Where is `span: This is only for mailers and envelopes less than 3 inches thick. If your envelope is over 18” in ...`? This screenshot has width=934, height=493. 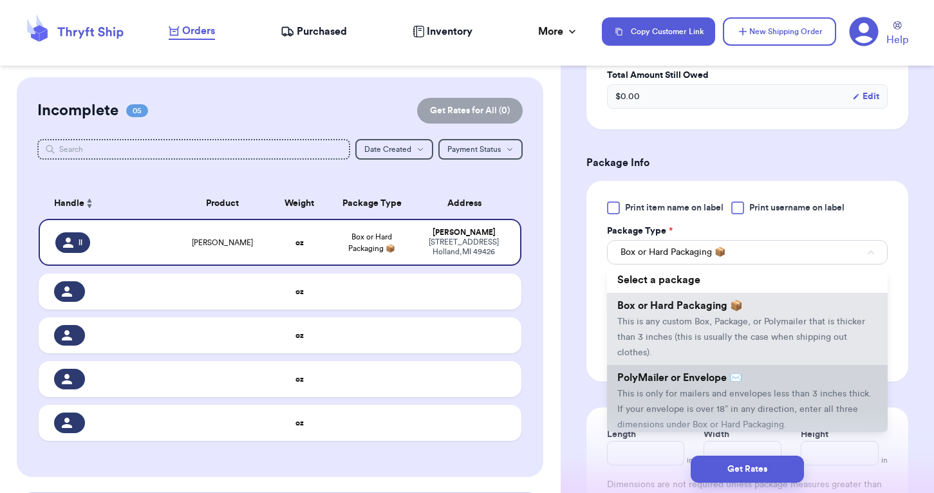
span: This is only for mailers and envelopes less than 3 inches thick. If your envelope is over 18” in ... is located at coordinates (744, 409).